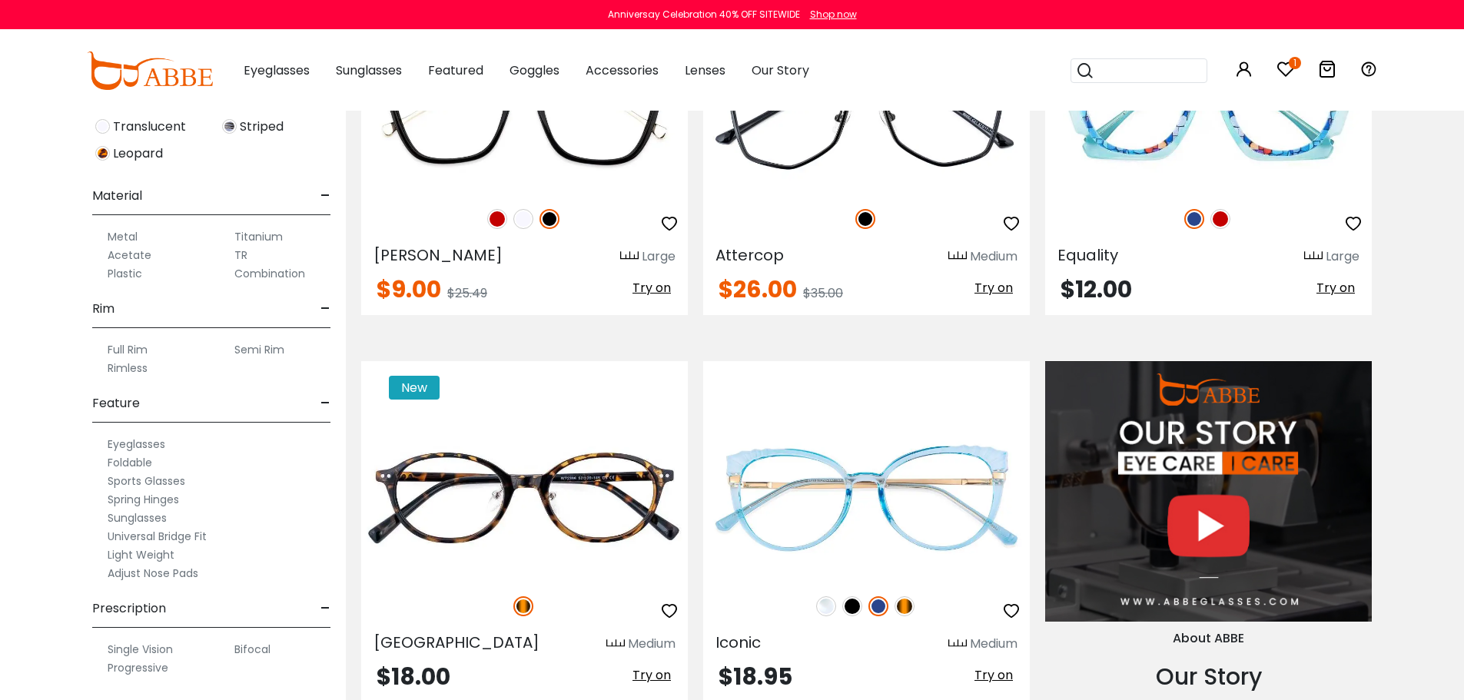 The height and width of the screenshot is (700, 1464). What do you see at coordinates (1295, 63) in the screenshot?
I see `i: 1` at bounding box center [1295, 63].